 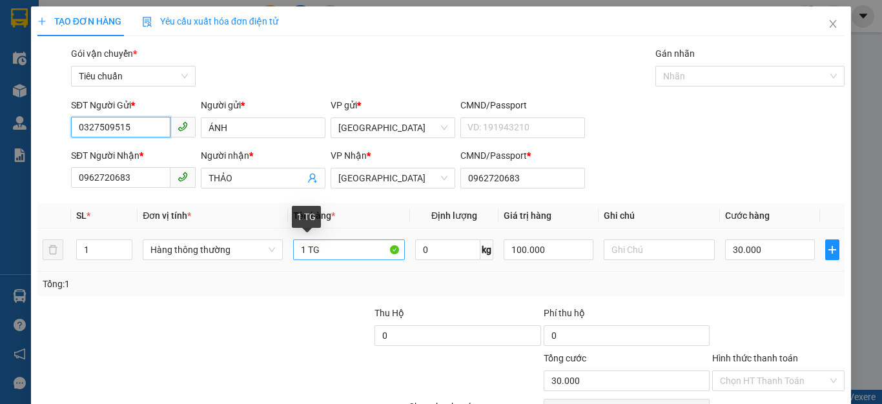 What do you see at coordinates (133, 76) in the screenshot?
I see `span: Tiêu chuẩn` at bounding box center [133, 76].